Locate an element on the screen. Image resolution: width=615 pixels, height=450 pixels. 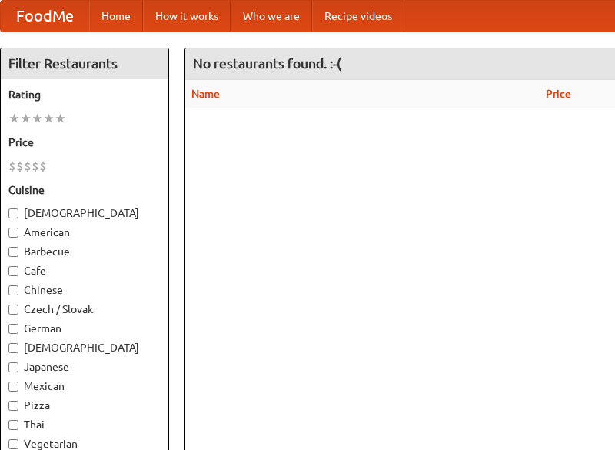
label: Mexican is located at coordinates (85, 386).